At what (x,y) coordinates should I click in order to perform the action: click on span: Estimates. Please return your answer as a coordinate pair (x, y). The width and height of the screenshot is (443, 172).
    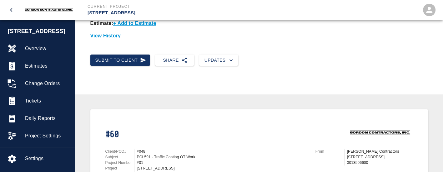
    Looking at the image, I should click on (47, 66).